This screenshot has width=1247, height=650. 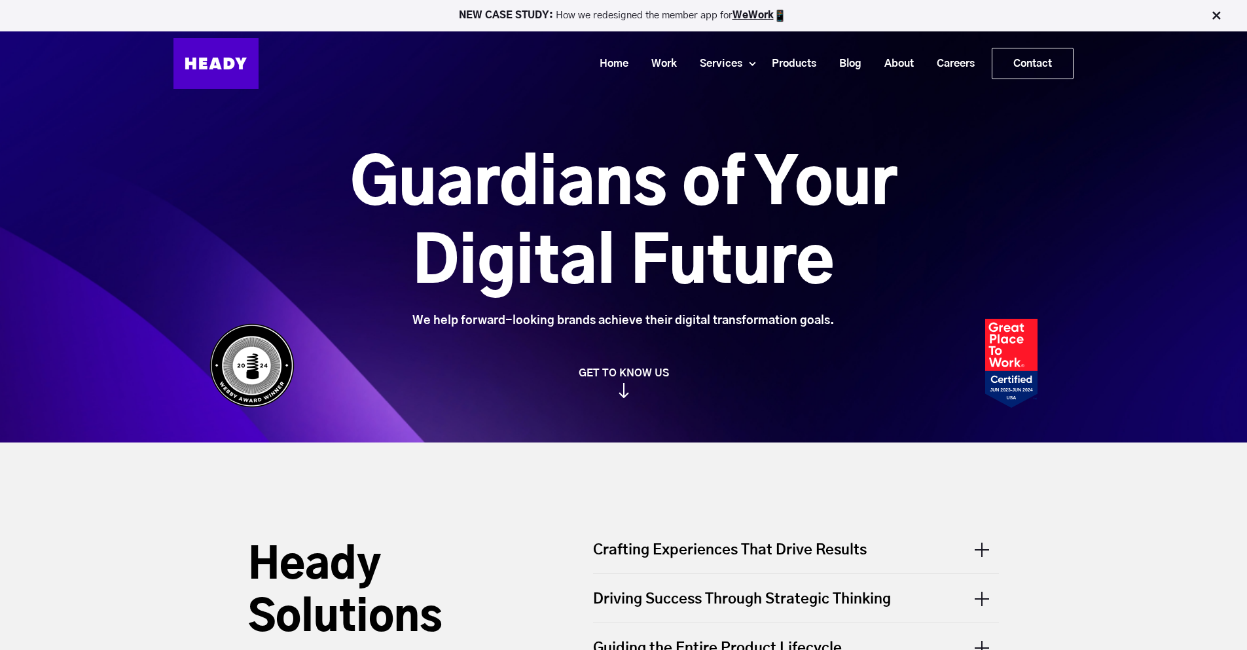 I want to click on strong: NEW CASE STUDY:, so click(x=507, y=15).